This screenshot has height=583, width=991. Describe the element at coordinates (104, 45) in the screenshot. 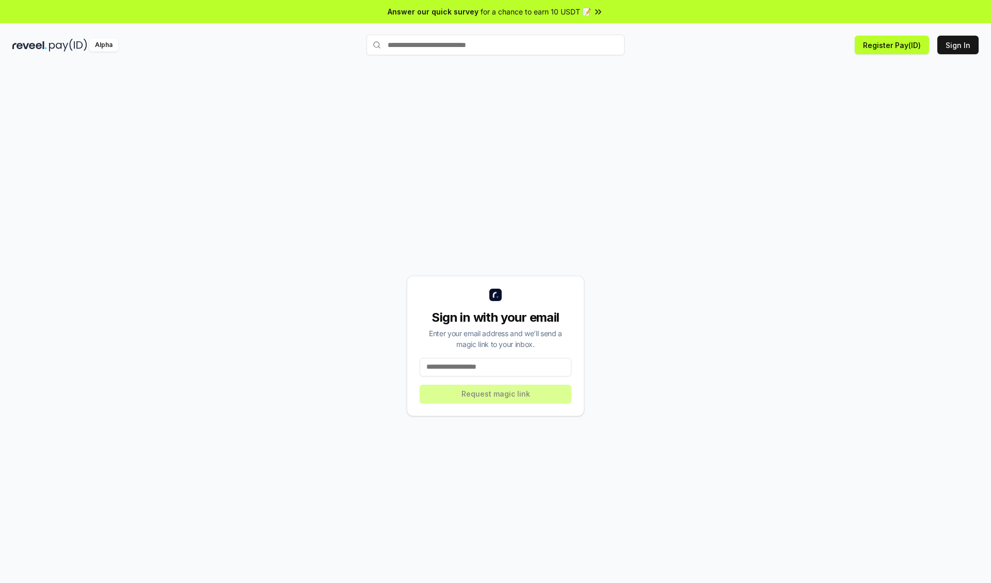

I see `div: Alpha` at that location.